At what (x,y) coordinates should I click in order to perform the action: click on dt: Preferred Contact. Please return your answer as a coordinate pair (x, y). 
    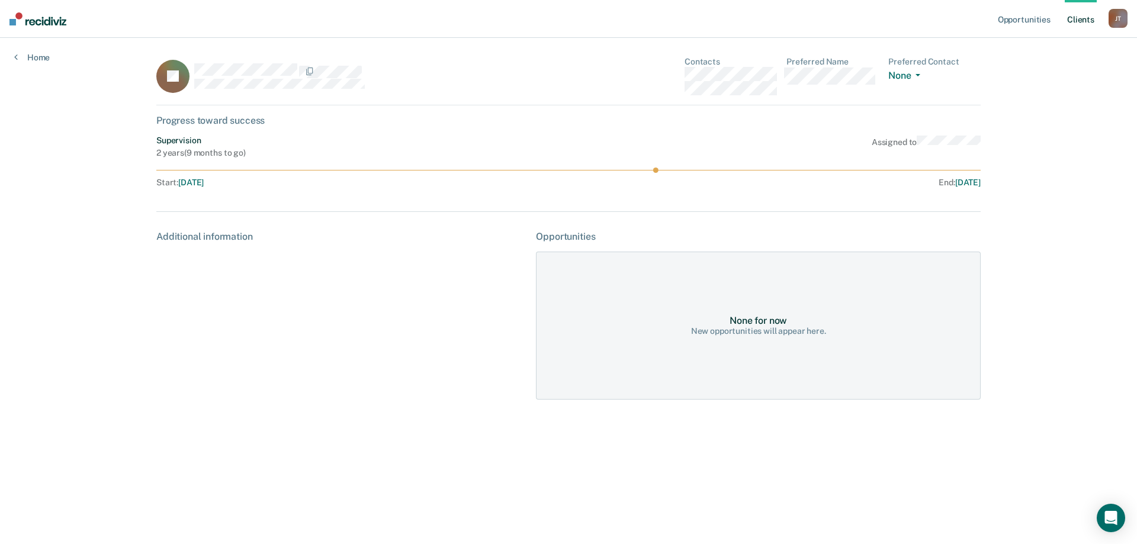
    Looking at the image, I should click on (935, 62).